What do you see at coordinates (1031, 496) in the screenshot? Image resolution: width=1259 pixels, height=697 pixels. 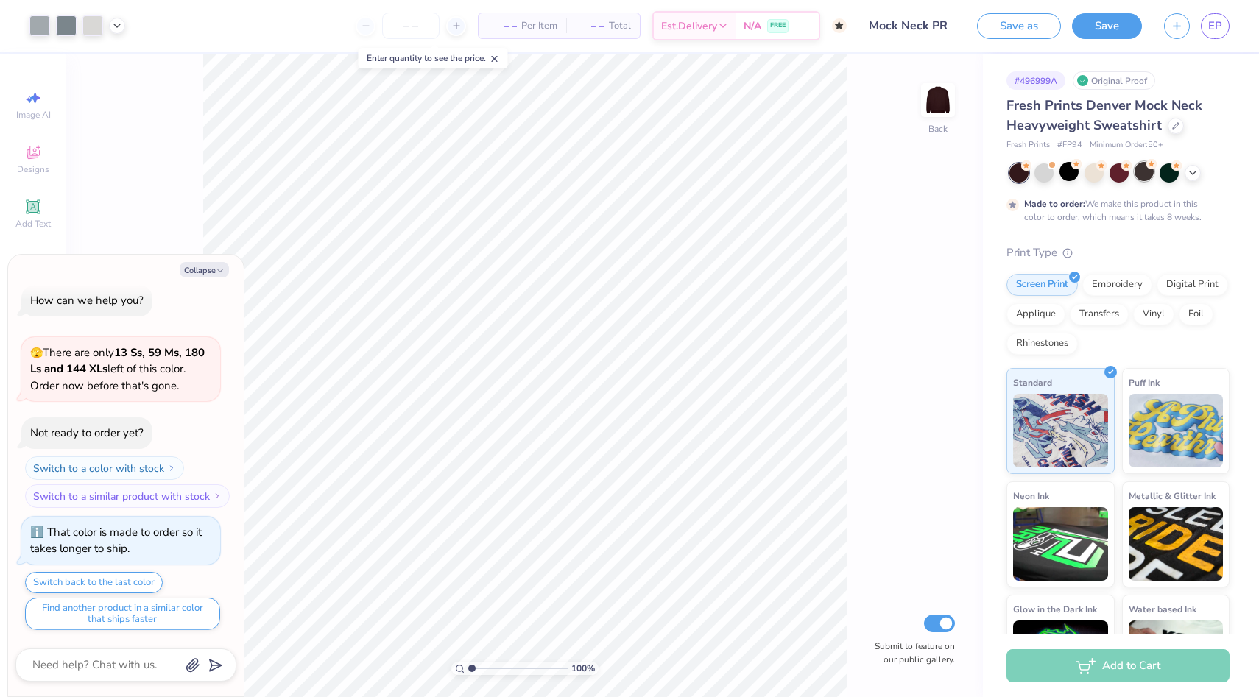 I see `span: Neon Ink` at bounding box center [1031, 496].